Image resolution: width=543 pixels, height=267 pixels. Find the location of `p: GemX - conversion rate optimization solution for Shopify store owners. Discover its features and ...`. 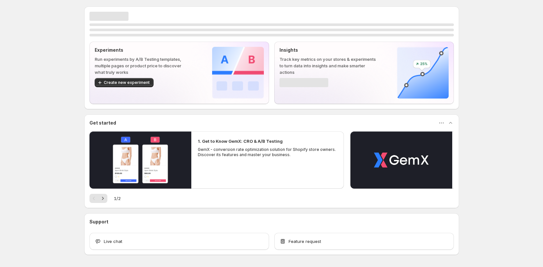

p: GemX - conversion rate optimization solution for Shopify store owners. Discover its features and ... is located at coordinates (268, 152).